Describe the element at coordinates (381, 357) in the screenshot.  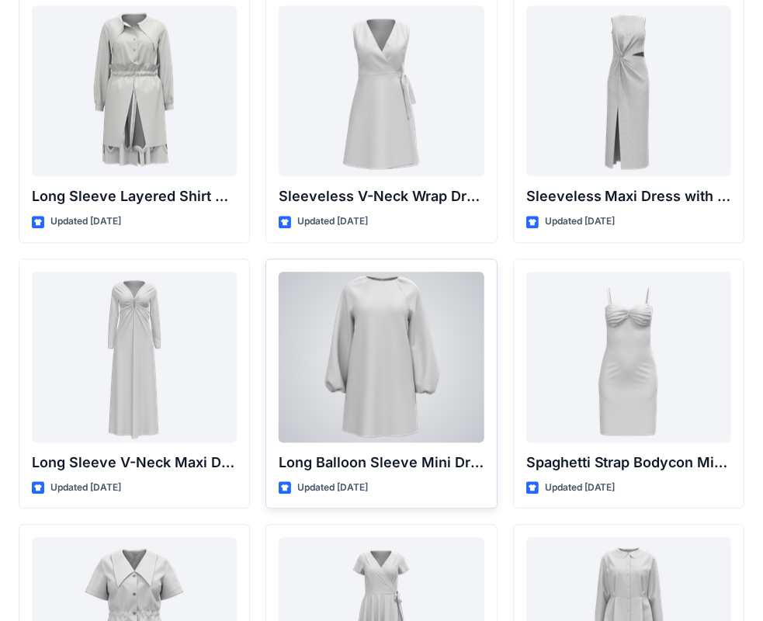
I see `a: Long Balloon Sleeve Mini Dress` at that location.